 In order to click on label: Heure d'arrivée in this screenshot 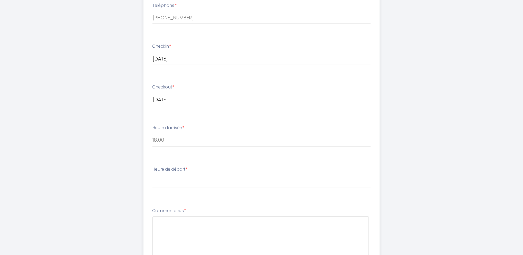, I will do `click(168, 128)`.